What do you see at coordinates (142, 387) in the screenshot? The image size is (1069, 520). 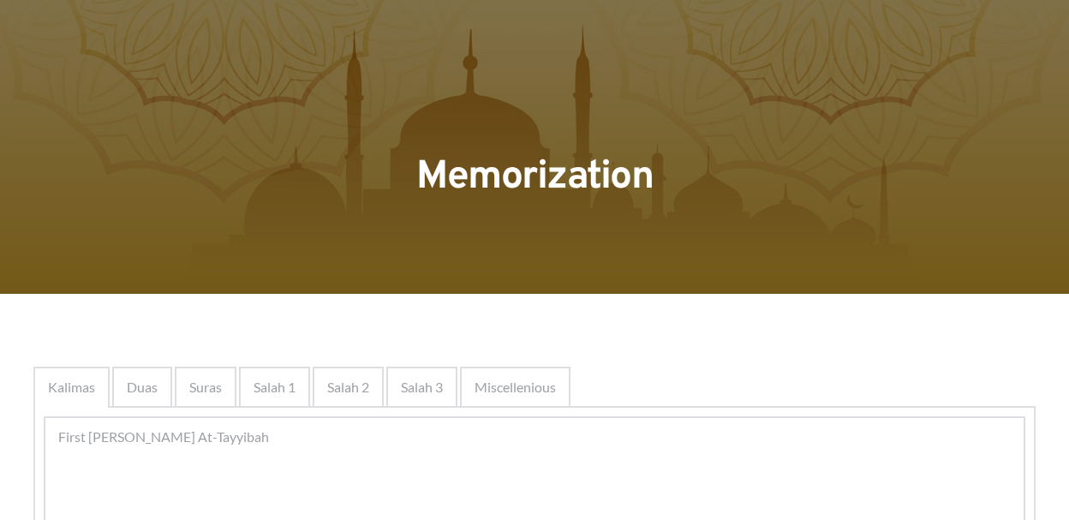 I see `span: Duas` at bounding box center [142, 387].